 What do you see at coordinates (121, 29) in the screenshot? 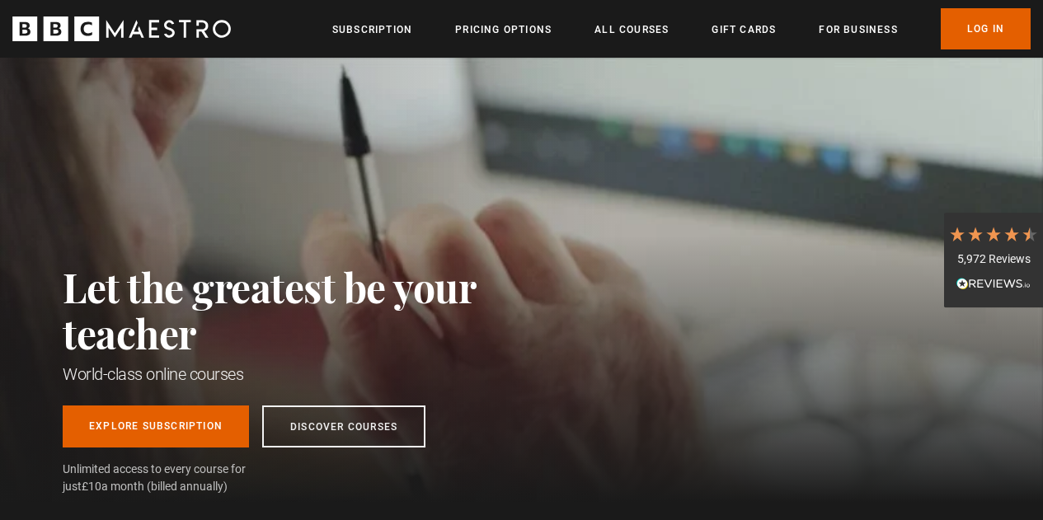
I see `svg: BBC Maestro` at bounding box center [121, 29].